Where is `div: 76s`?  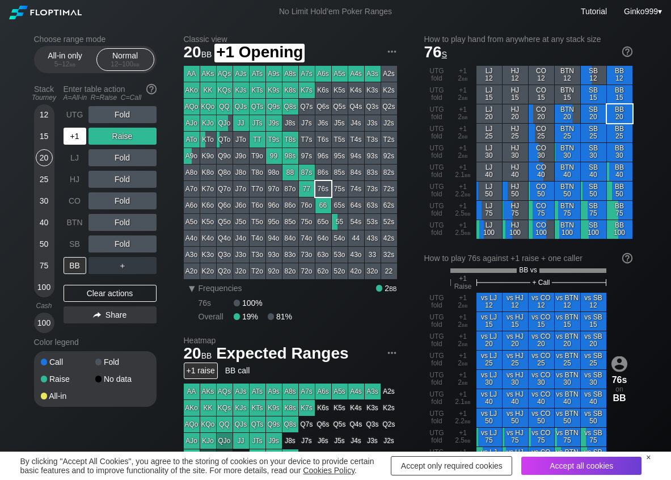
div: 76s is located at coordinates (323, 189).